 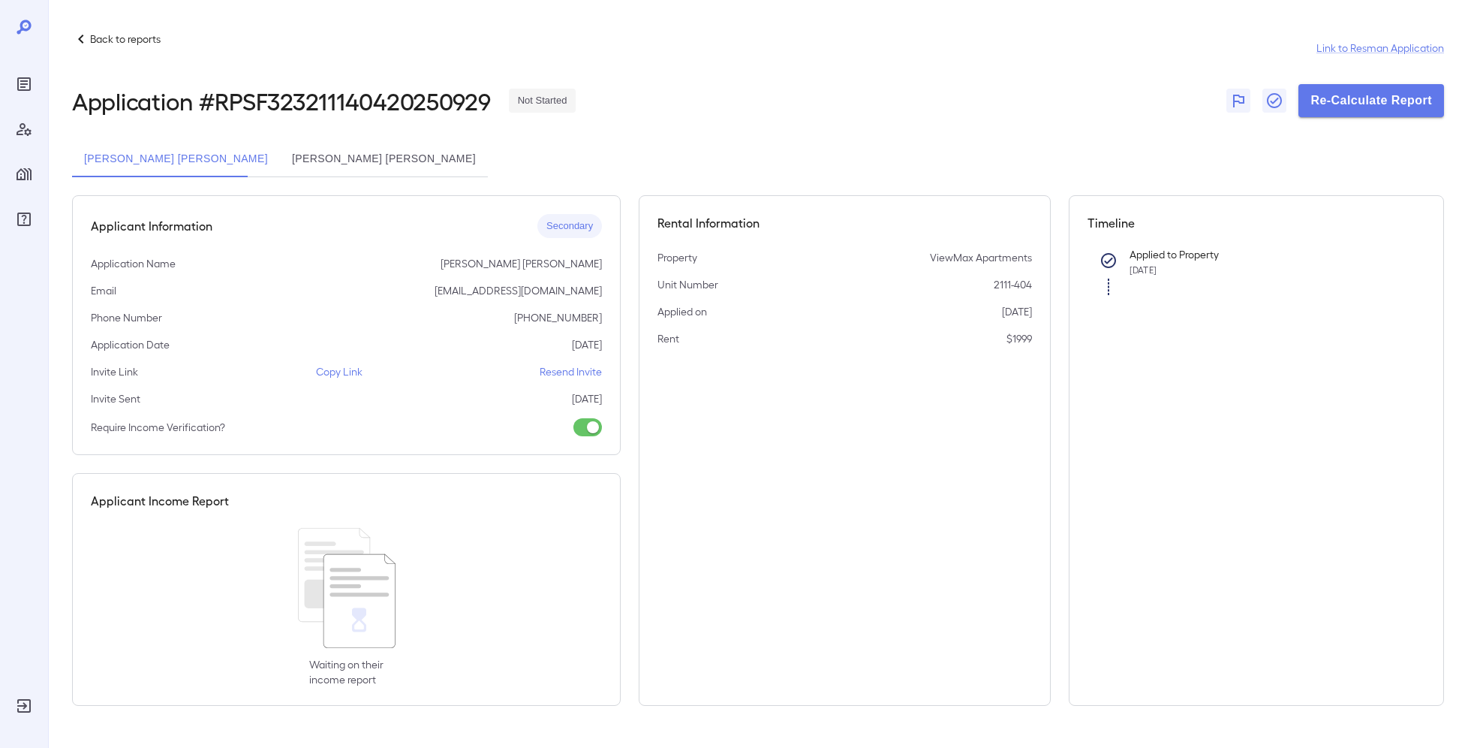 I want to click on div: FAQ, so click(x=24, y=219).